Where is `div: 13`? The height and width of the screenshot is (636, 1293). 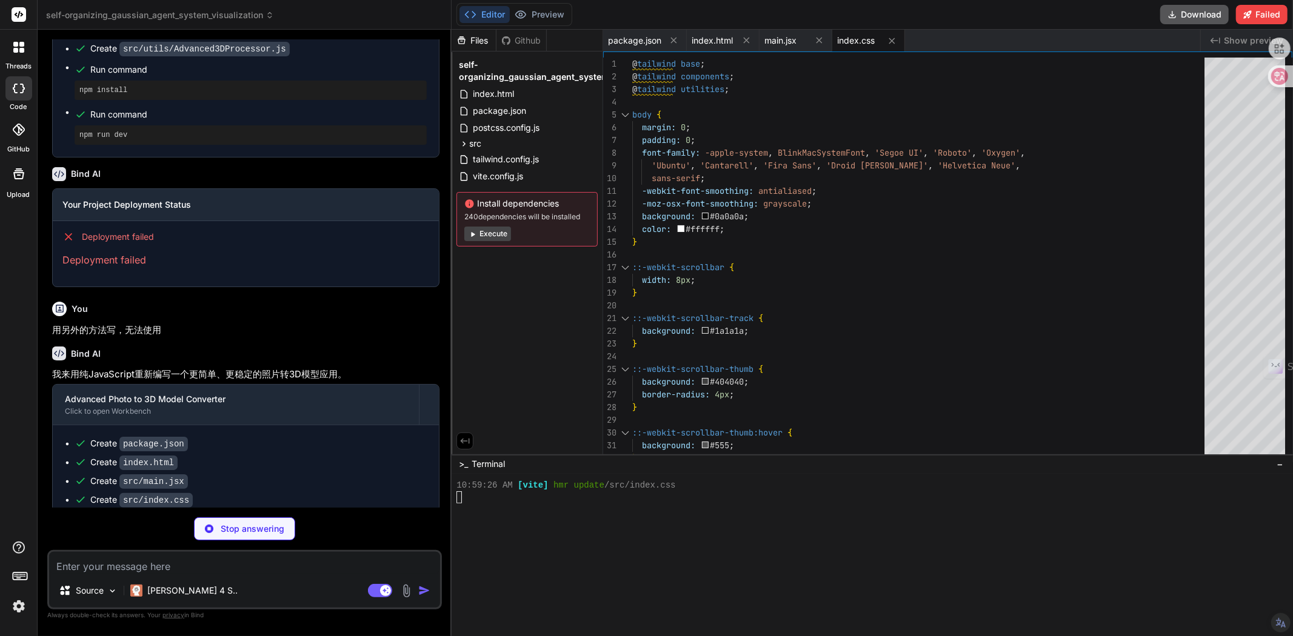 div: 13 is located at coordinates (610, 216).